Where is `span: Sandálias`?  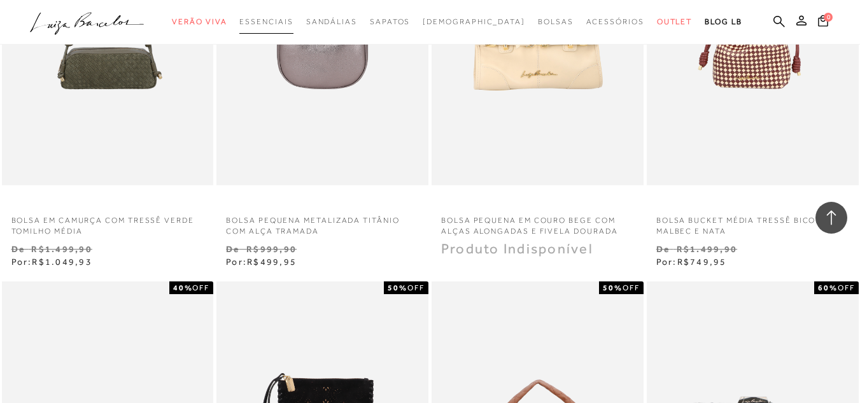
span: Sandálias is located at coordinates (332, 22).